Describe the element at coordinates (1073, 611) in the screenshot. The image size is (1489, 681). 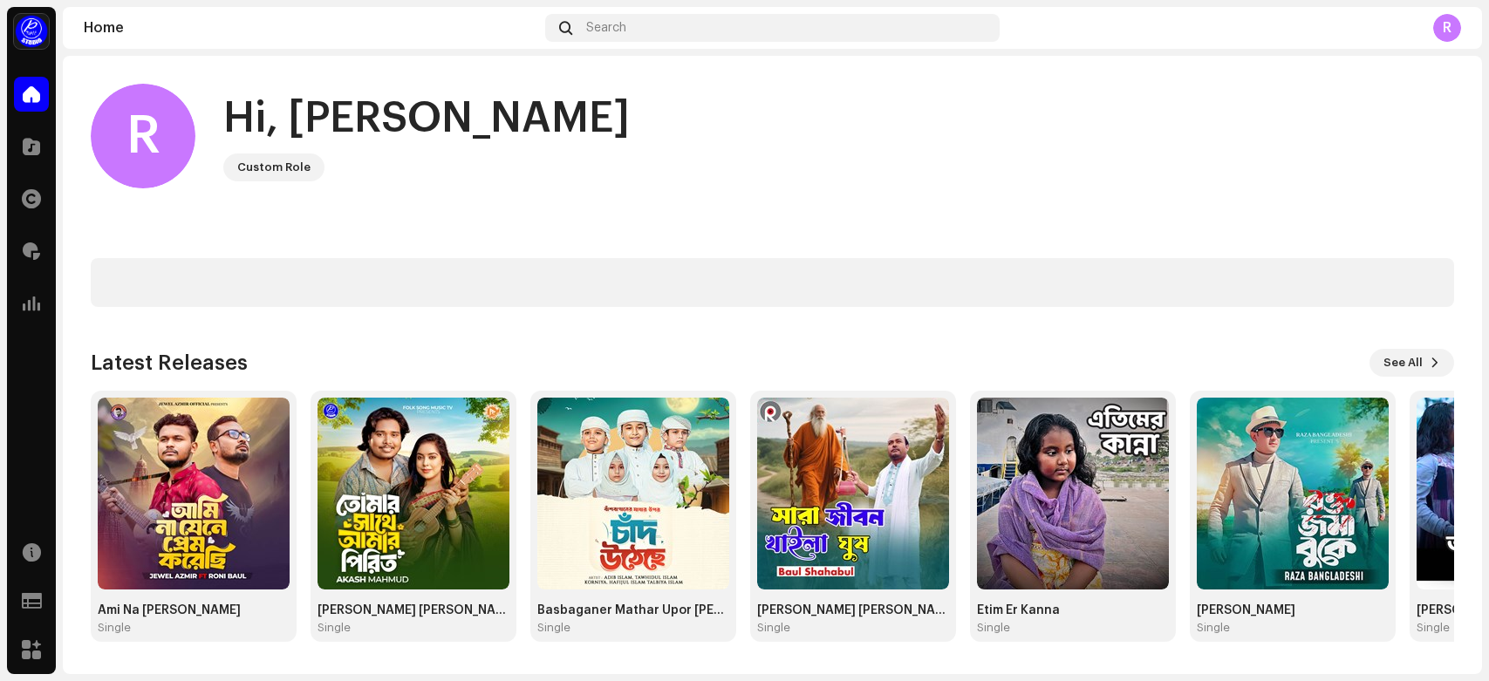
I see `div: Etim Er Kanna` at that location.